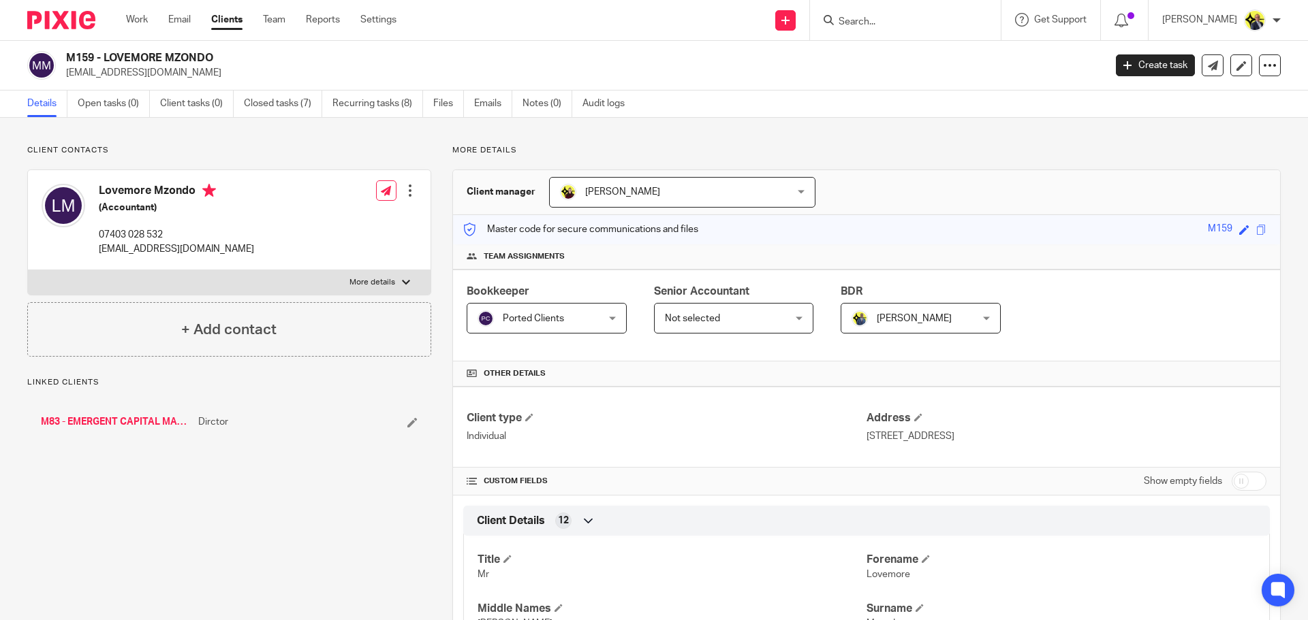 The height and width of the screenshot is (620, 1308). I want to click on a: Audit logs, so click(608, 104).